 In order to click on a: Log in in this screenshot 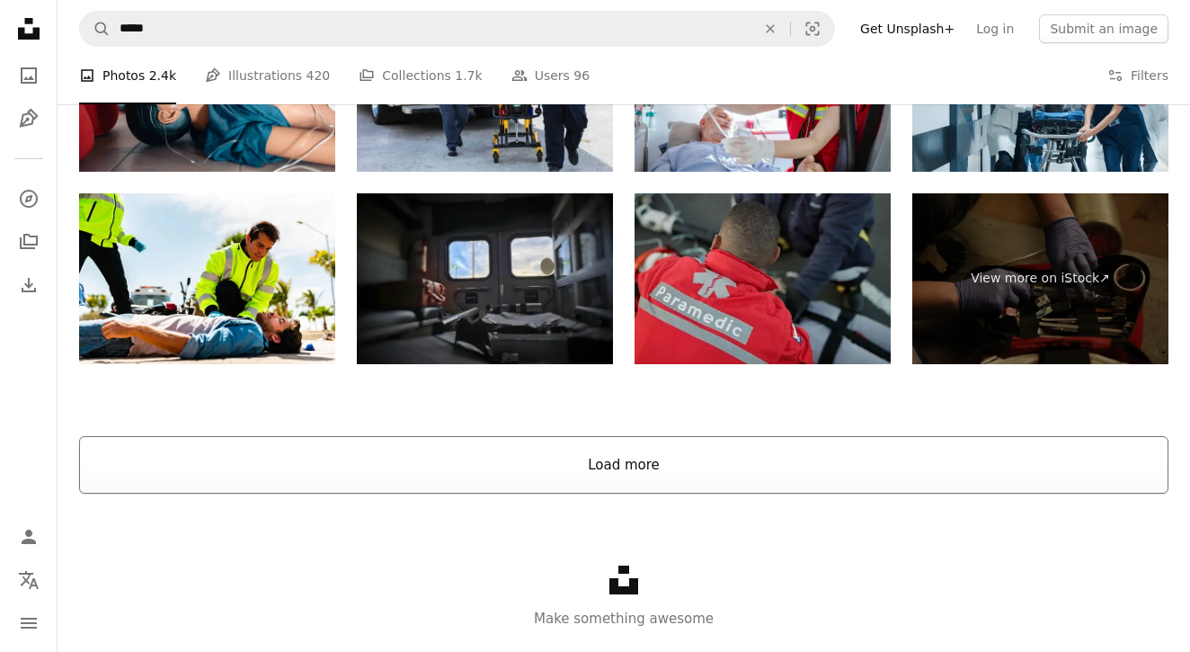, I will do `click(995, 29)`.